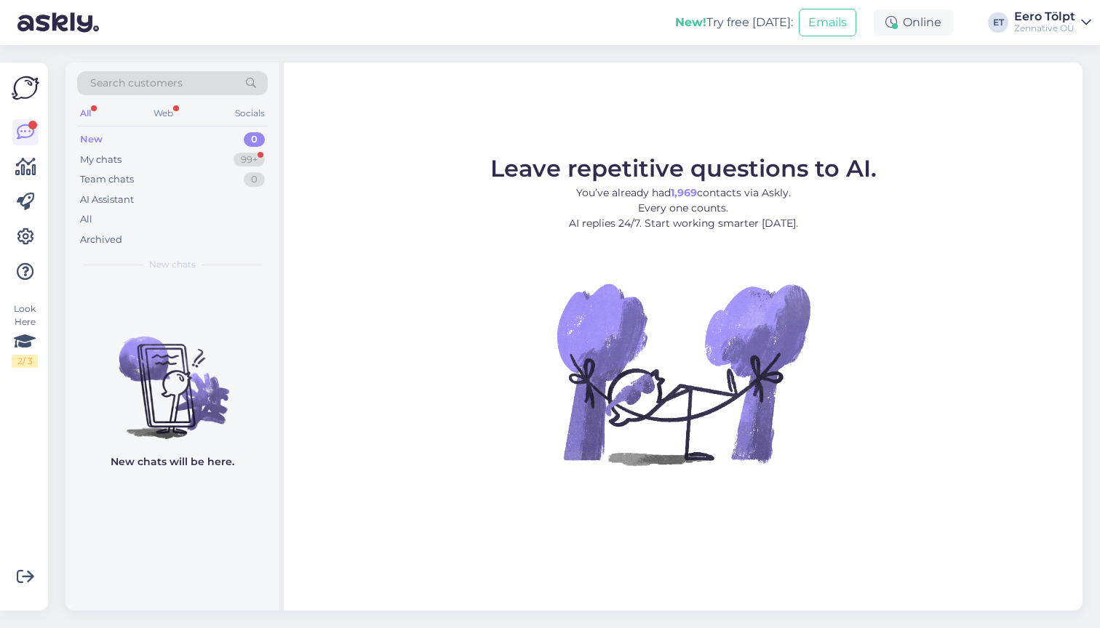  I want to click on button: Emails, so click(827, 23).